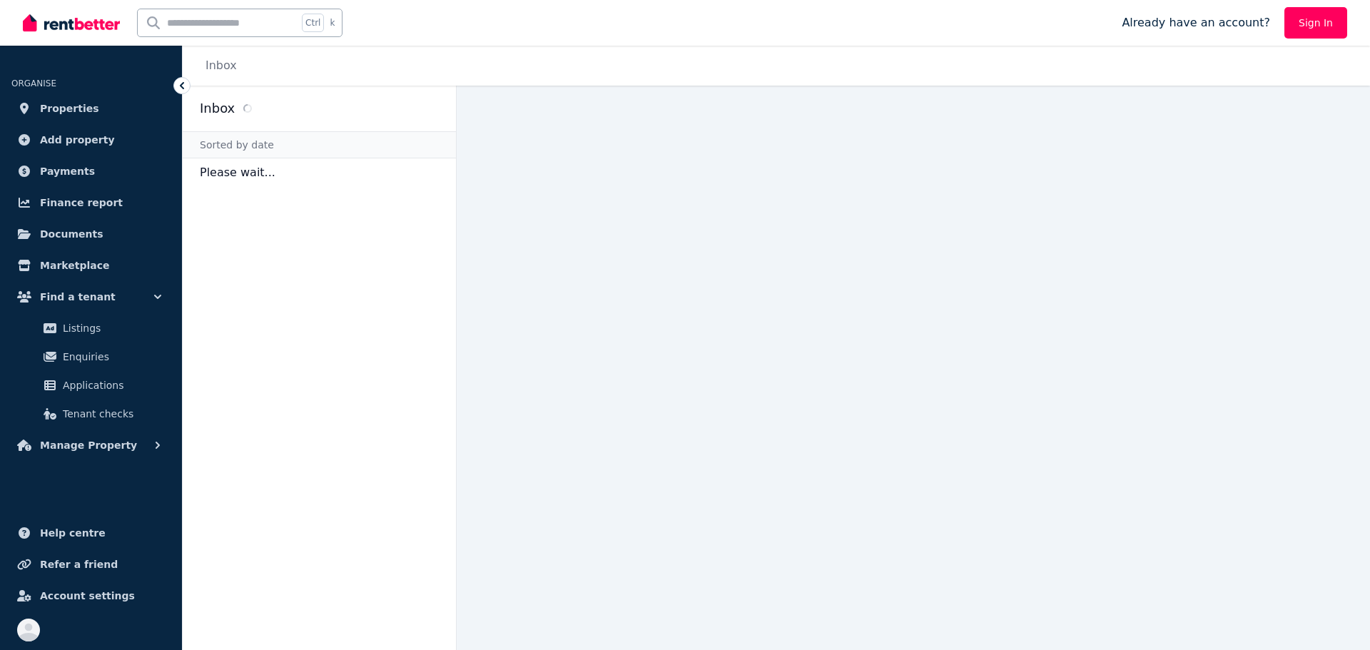 This screenshot has width=1370, height=650. What do you see at coordinates (91, 108) in the screenshot?
I see `a: Properties` at bounding box center [91, 108].